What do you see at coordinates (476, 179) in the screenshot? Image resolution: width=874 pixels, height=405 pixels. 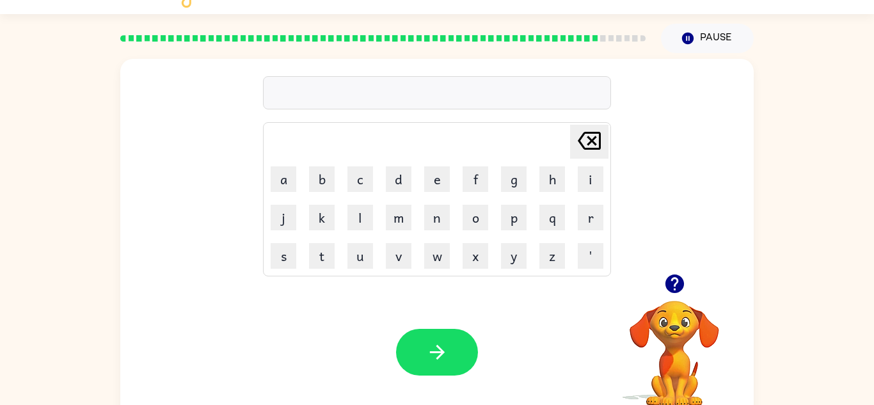 I see `button: f` at bounding box center [476, 179].